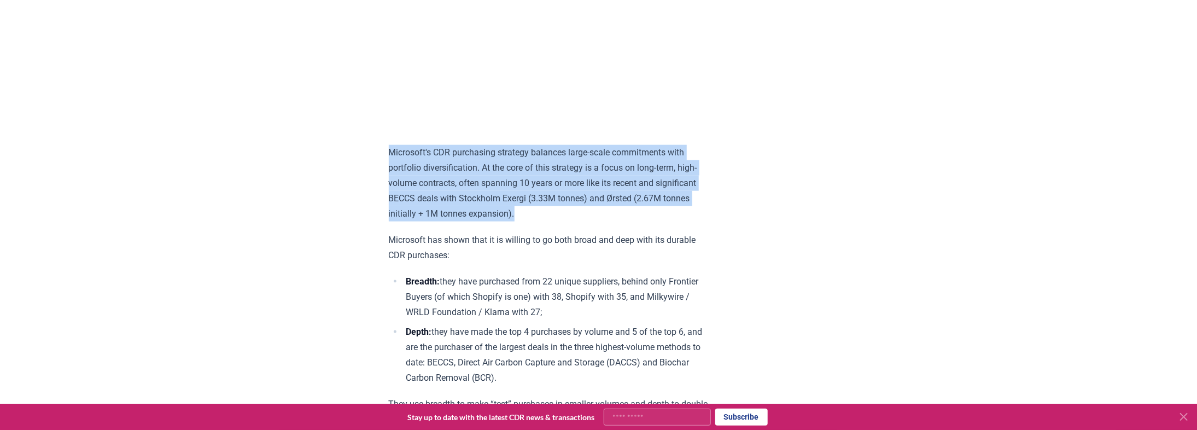 Image resolution: width=1197 pixels, height=430 pixels. What do you see at coordinates (548, 248) in the screenshot?
I see `p: Microsoft has shown that it is willing to go both broad and deep with its durable CDR purchases:` at bounding box center [548, 248].